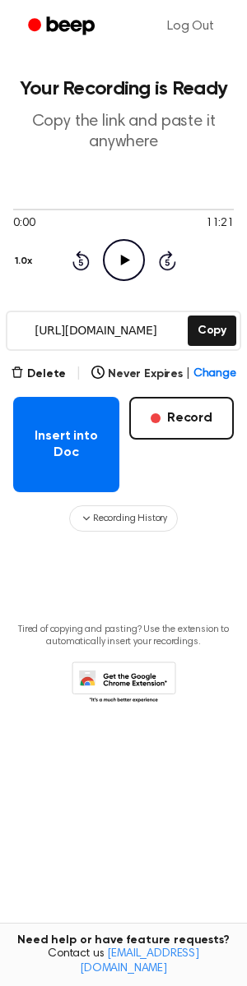  Describe the element at coordinates (24, 224) in the screenshot. I see `span: 0:00` at that location.